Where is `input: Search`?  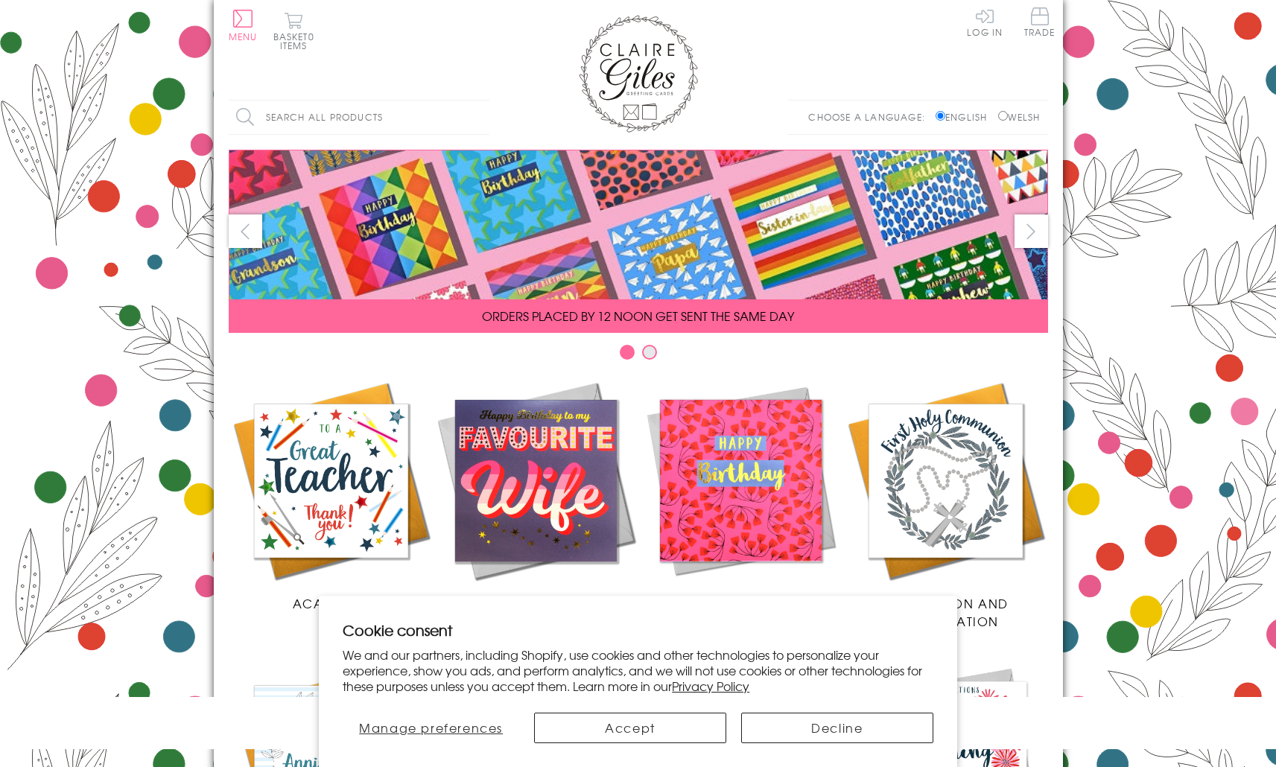
input: Search is located at coordinates (482, 117).